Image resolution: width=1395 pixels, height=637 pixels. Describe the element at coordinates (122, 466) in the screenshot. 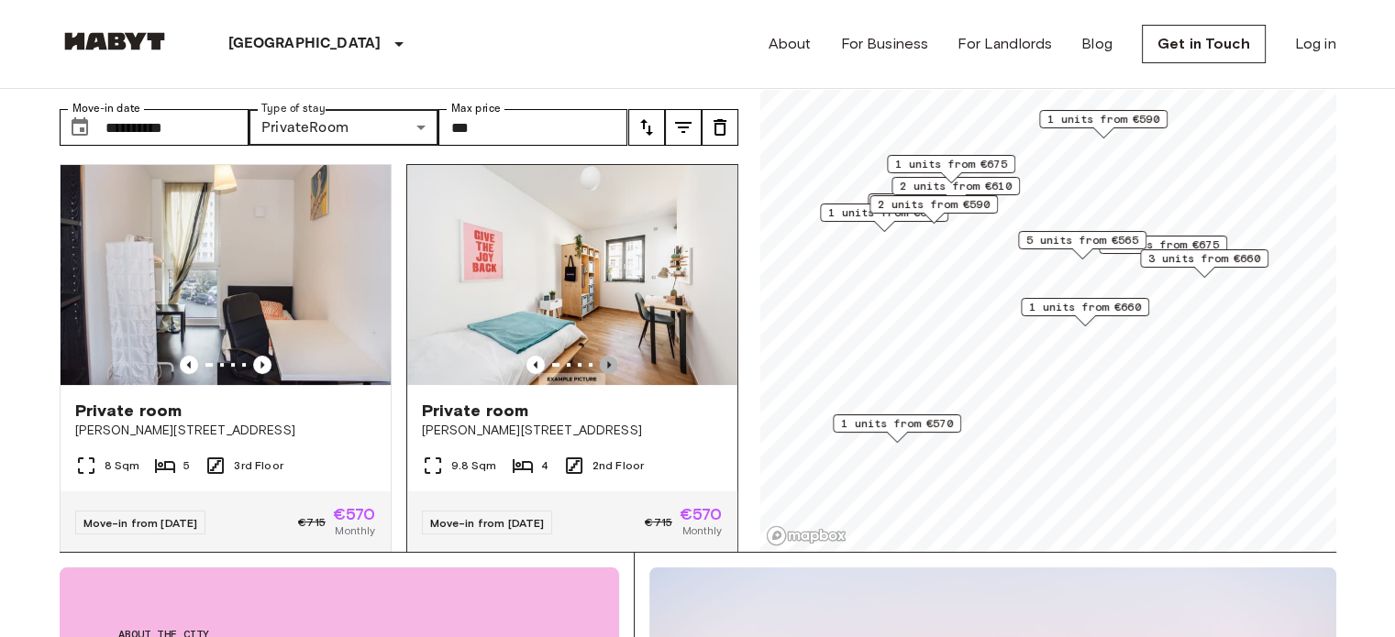

I see `span: 8 Sqm` at that location.